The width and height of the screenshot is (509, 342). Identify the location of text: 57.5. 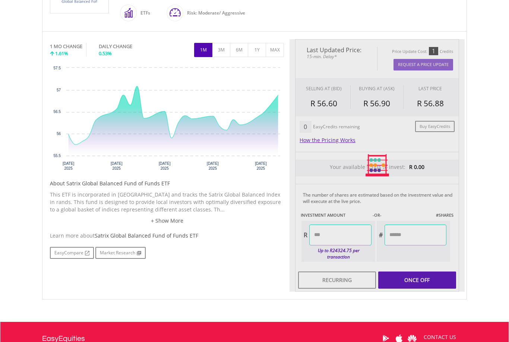
(57, 68).